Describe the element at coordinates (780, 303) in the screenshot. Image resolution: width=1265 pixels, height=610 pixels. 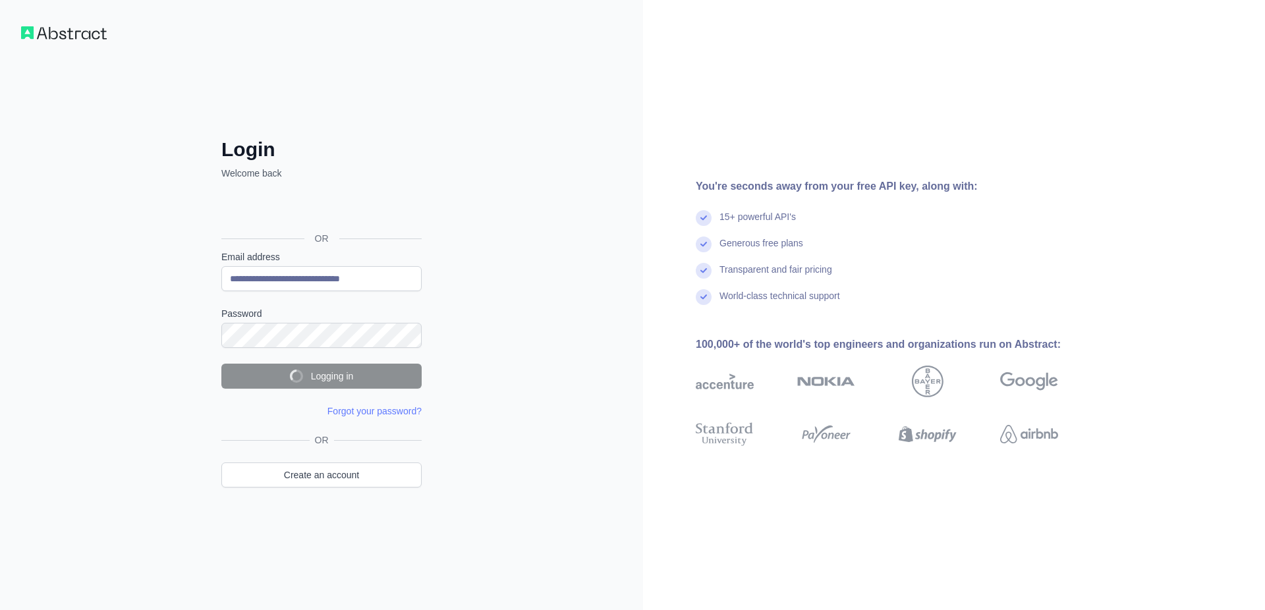
I see `div: World-class technical support` at that location.